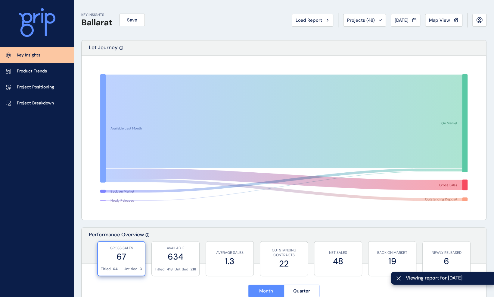 Image resolution: width=494 pixels, height=297 pixels. Describe the element at coordinates (444, 20) in the screenshot. I see `button: Map View` at that location.